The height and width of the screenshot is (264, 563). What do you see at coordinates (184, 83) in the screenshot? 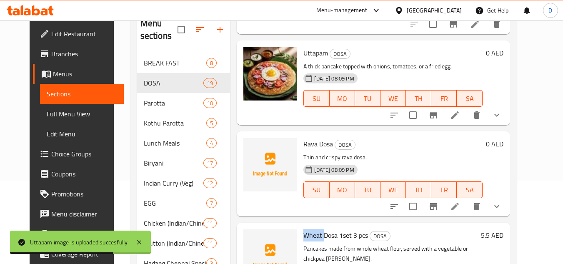
I see `div: DOSA19` at bounding box center [184, 83].